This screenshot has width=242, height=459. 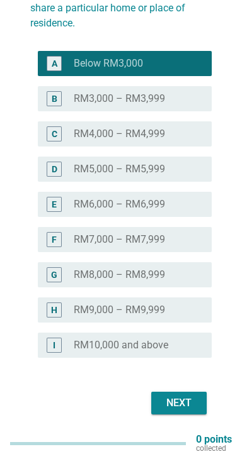 What do you see at coordinates (119, 275) in the screenshot?
I see `label: RM8,000 – RM8,999` at bounding box center [119, 275].